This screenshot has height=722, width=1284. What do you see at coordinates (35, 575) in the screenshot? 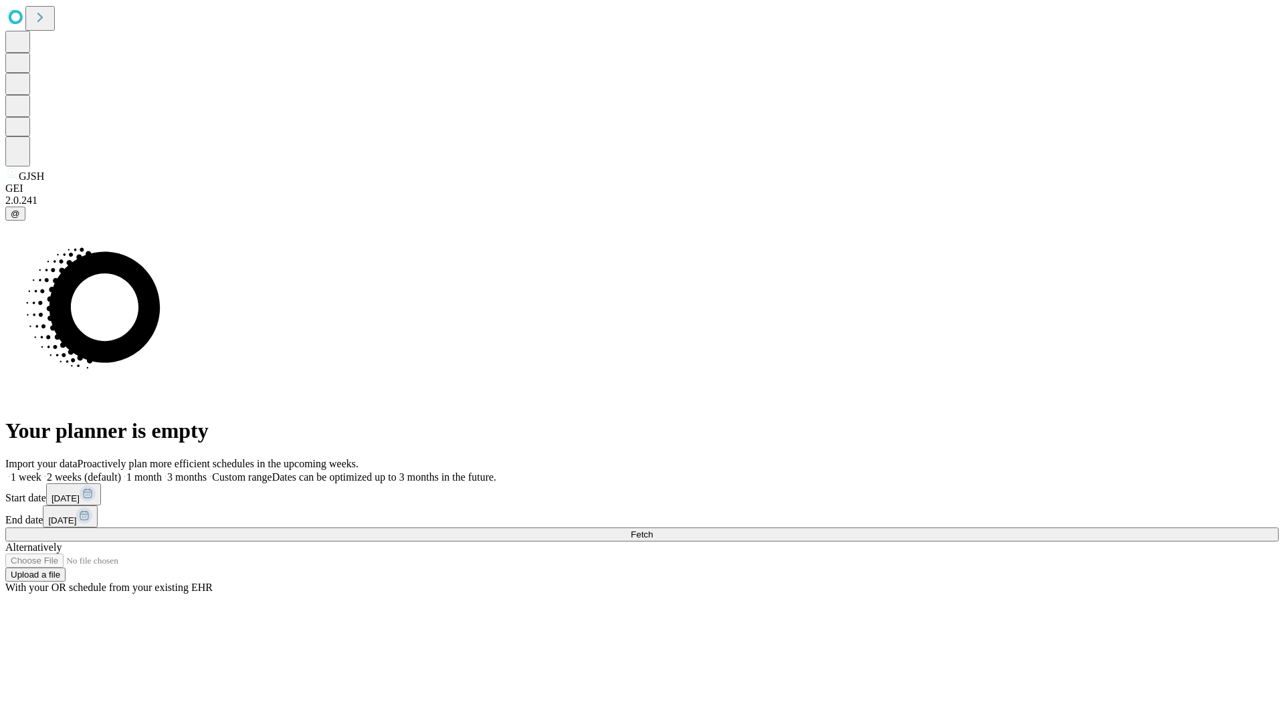
I see `button: Upload a file` at bounding box center [35, 575].